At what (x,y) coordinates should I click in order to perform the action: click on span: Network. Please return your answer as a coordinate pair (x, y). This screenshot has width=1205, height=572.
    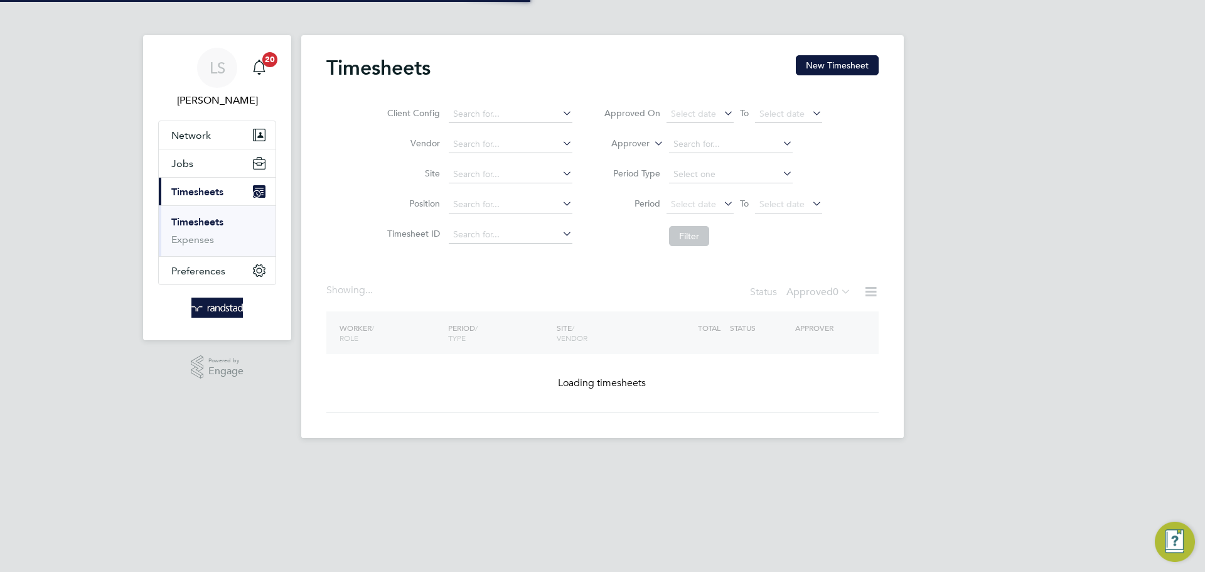
    Looking at the image, I should click on (191, 135).